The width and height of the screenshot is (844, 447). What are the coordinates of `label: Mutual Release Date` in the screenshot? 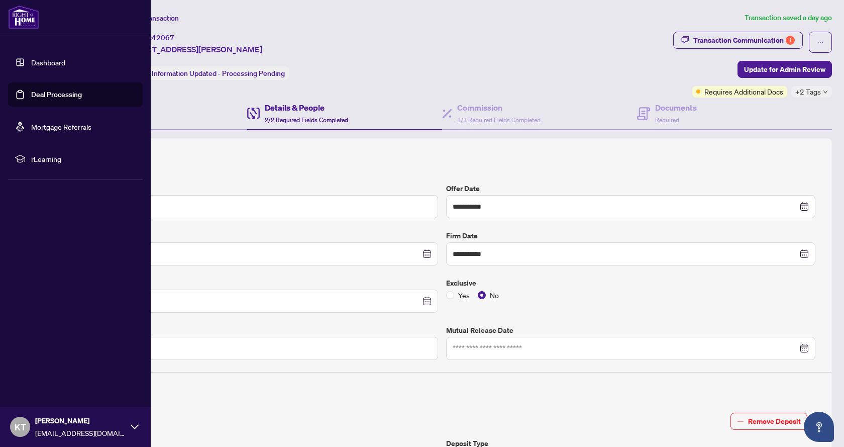 It's located at (631, 330).